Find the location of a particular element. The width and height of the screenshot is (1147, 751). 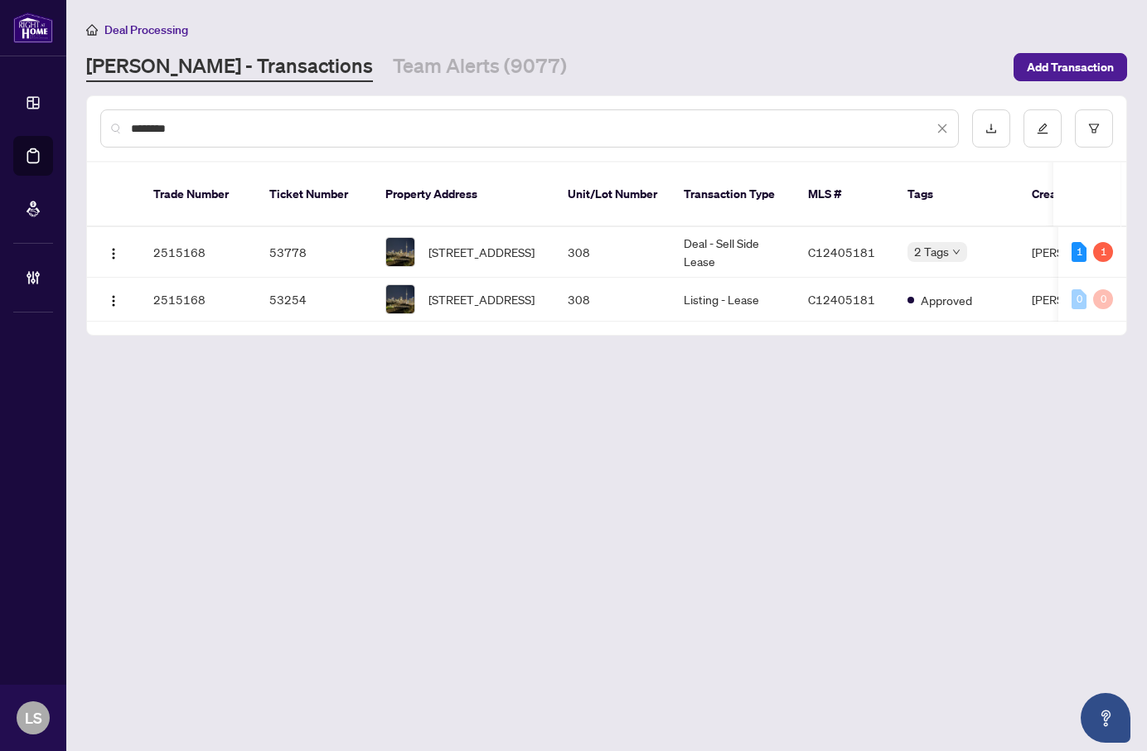

th: Tags is located at coordinates (956, 195).